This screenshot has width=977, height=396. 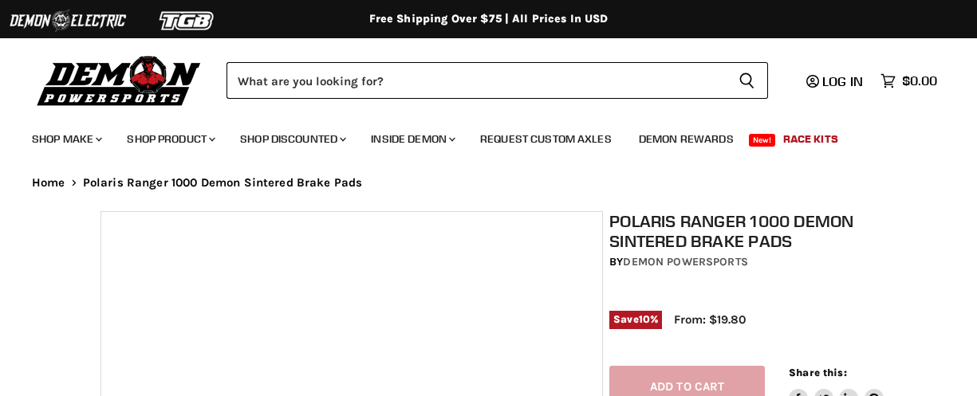 I want to click on span: New!, so click(x=762, y=140).